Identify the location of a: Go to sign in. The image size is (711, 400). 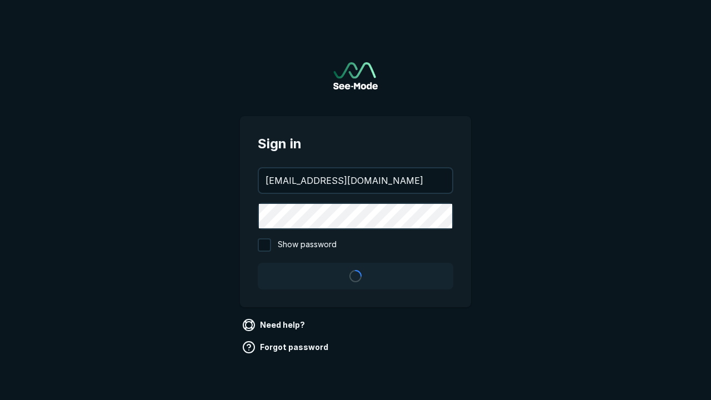
(356, 76).